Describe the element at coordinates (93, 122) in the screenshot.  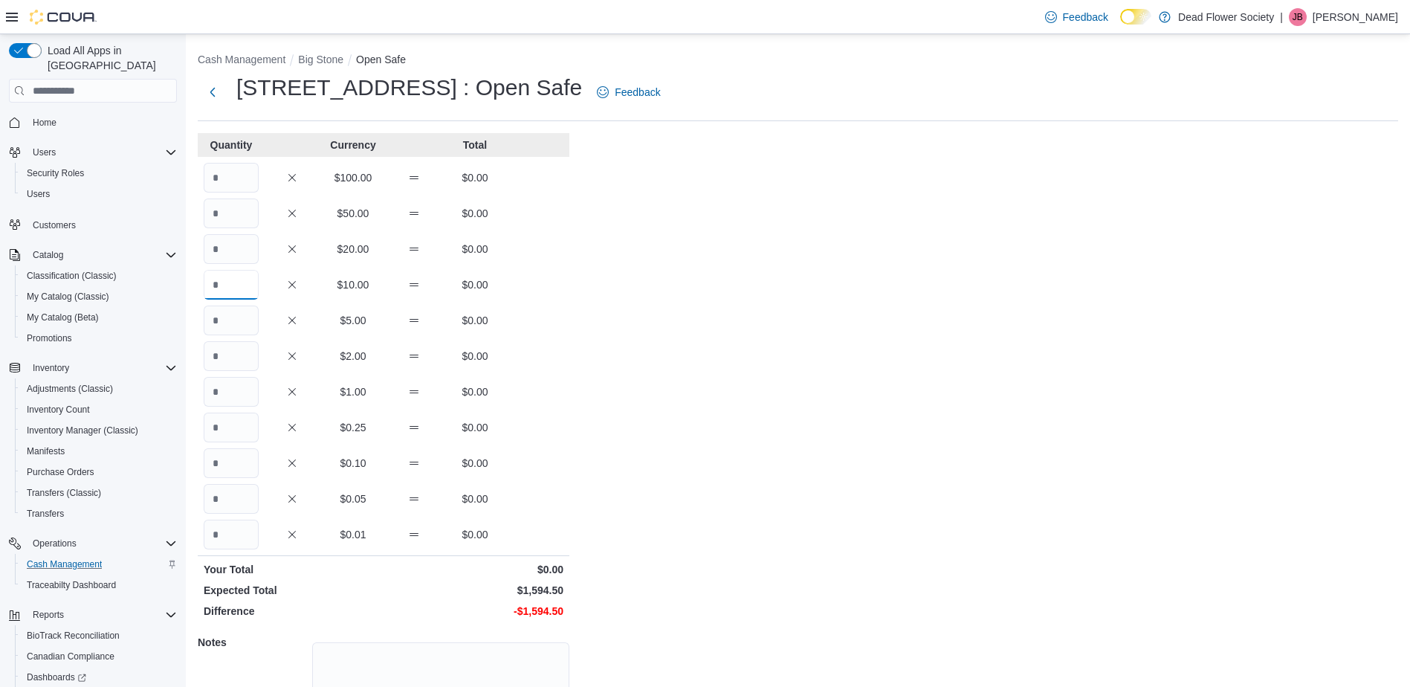
I see `button: Home` at that location.